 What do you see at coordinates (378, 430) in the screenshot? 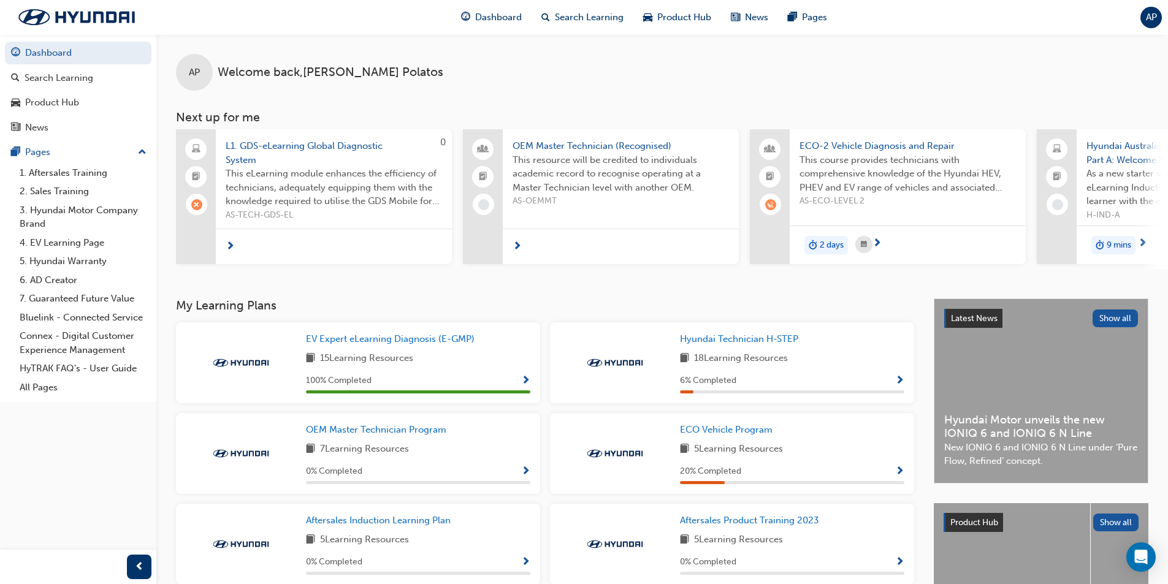
I see `a: OEM Master Technician Program` at bounding box center [378, 430].